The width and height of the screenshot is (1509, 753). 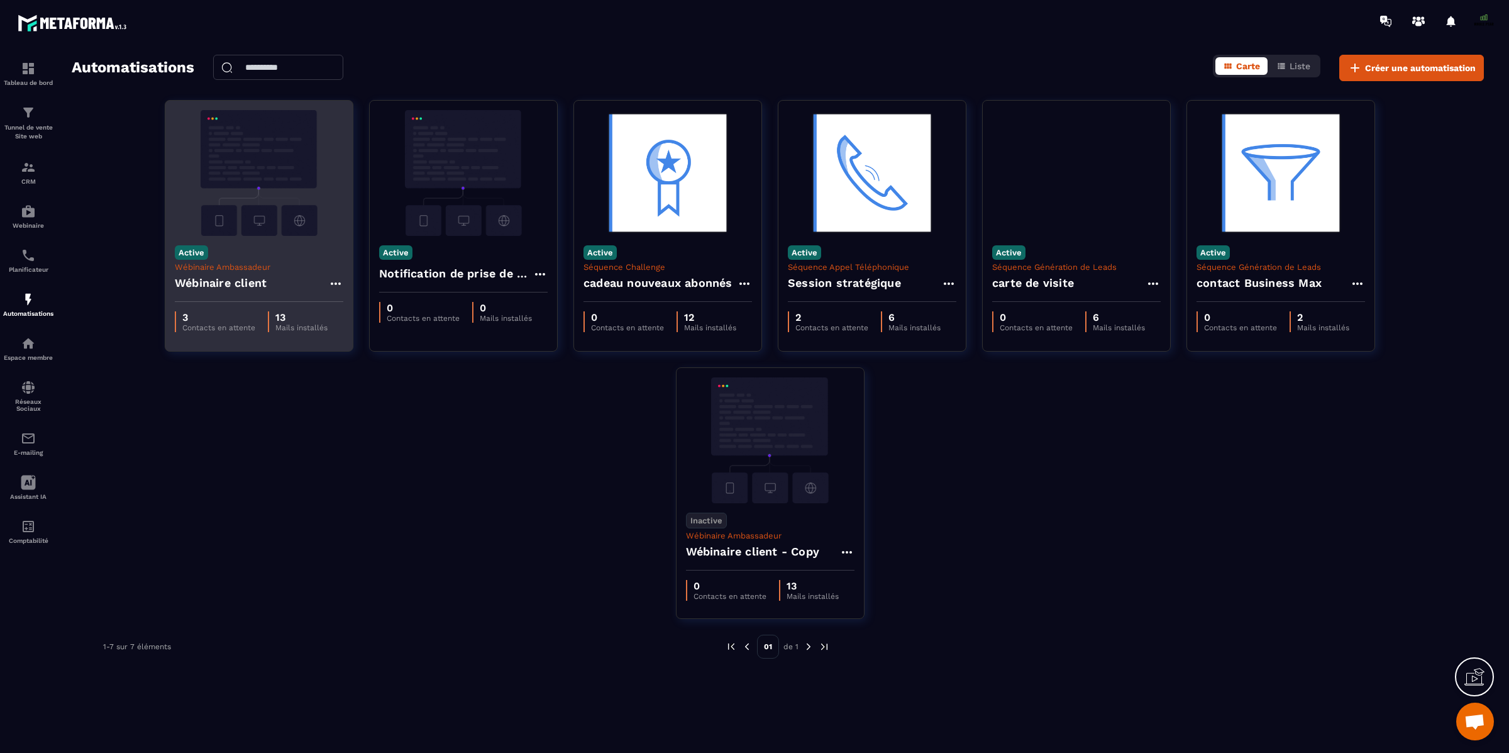 What do you see at coordinates (28, 181) in the screenshot?
I see `p: CRM` at bounding box center [28, 181].